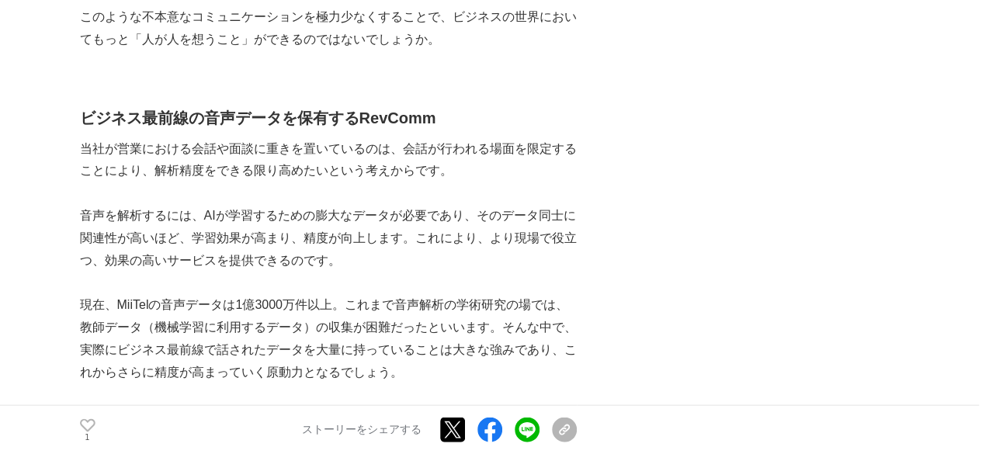  What do you see at coordinates (328, 160) in the screenshot?
I see `p: 当社が営業における会話や面談に重きを置いているのは、会話が行われる場面を限定することにより、解析精度をできる限り高めたいという考えからです。` at bounding box center [328, 160].